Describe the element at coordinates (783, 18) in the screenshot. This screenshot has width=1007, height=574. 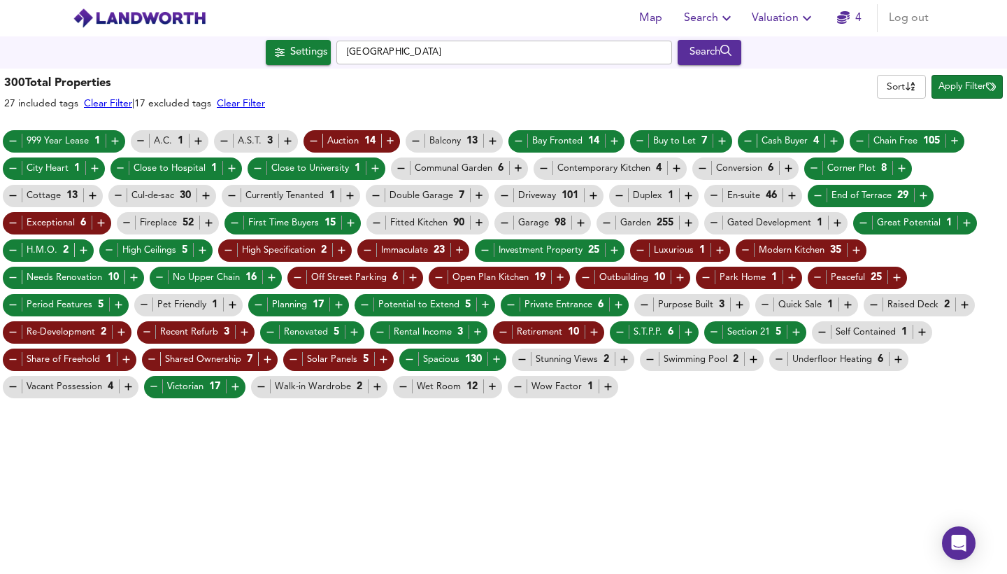
I see `button: Valuation` at that location.